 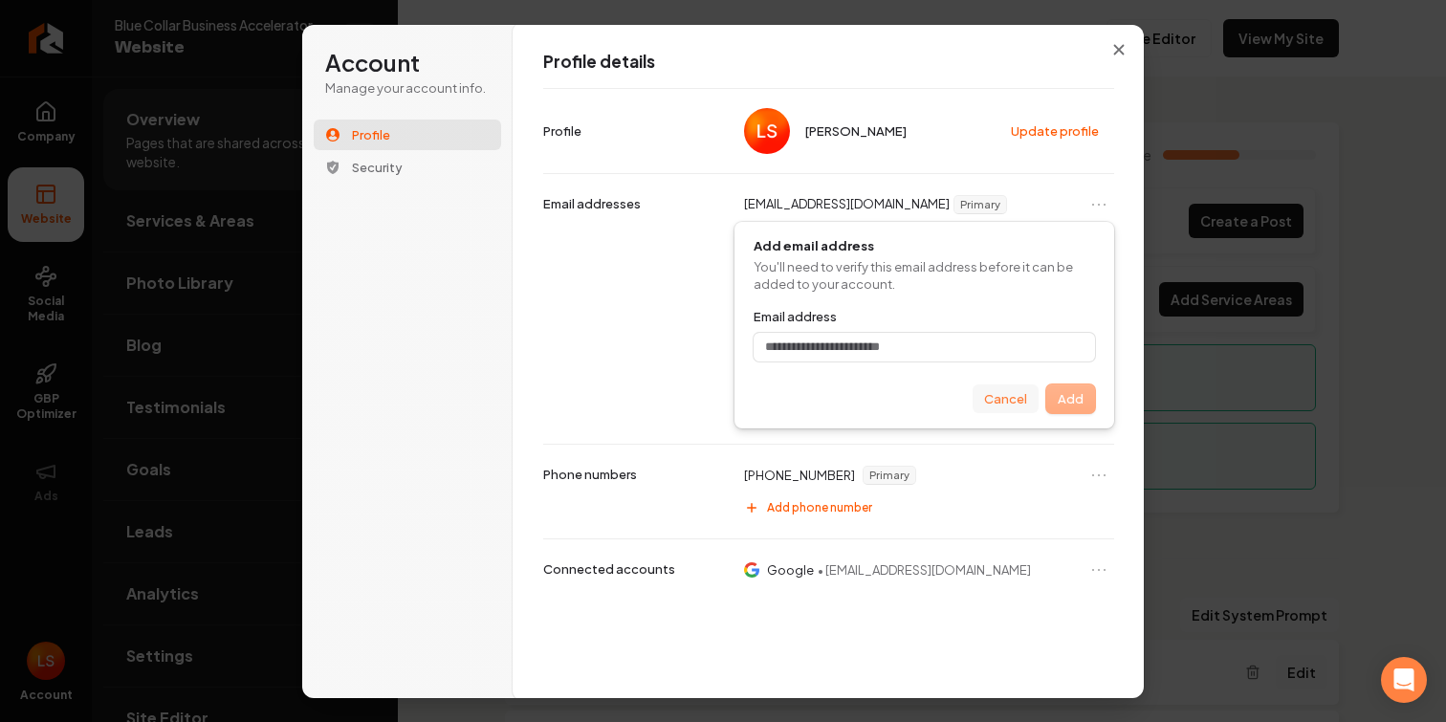 I want to click on button: Cancel, so click(x=1005, y=399).